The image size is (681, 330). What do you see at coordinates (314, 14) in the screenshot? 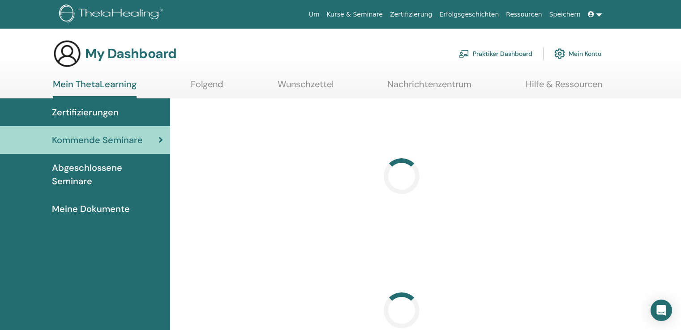
I see `a: Um` at bounding box center [314, 14].